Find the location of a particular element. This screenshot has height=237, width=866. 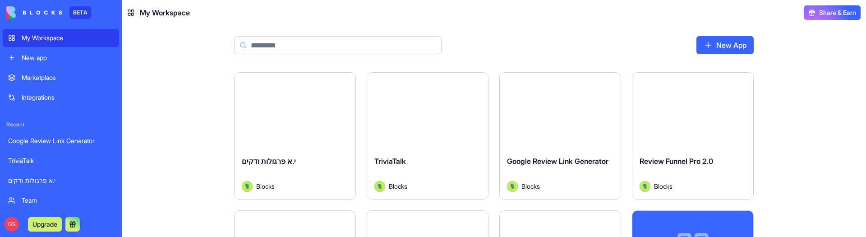

a: Upgrade is located at coordinates (45, 224).